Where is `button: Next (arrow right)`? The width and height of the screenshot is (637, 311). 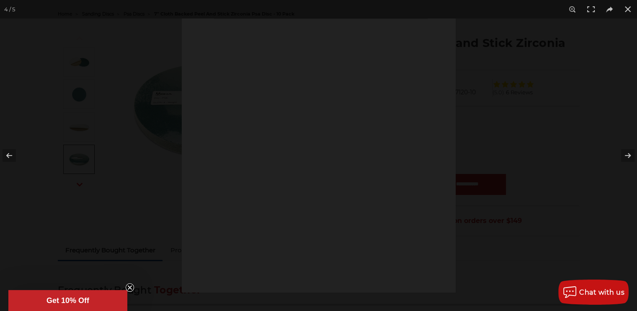
button: Next (arrow right) is located at coordinates (623, 155).